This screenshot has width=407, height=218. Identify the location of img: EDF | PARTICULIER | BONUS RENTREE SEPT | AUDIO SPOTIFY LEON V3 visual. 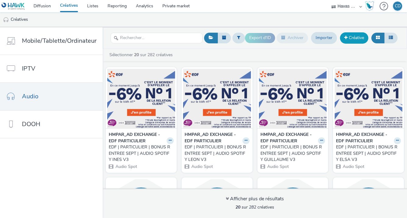
(217, 98).